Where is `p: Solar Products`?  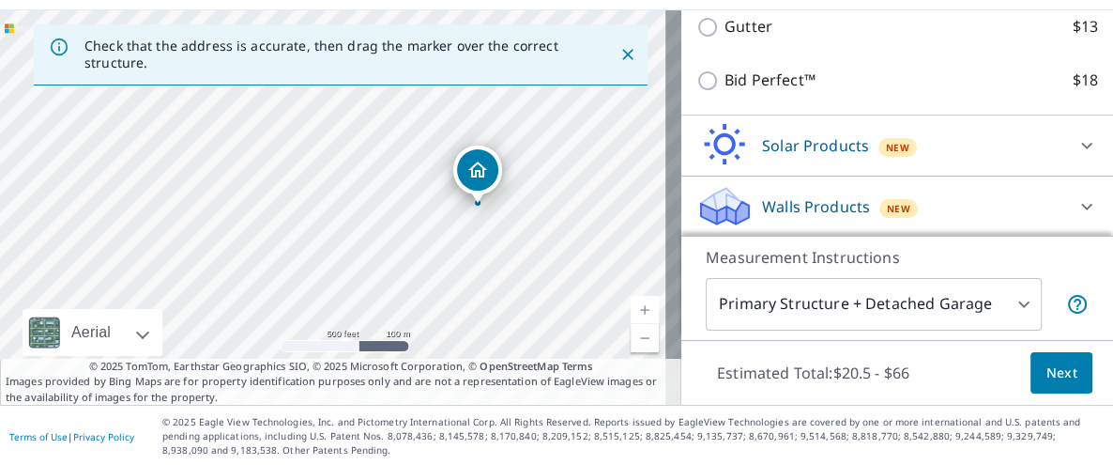
p: Solar Products is located at coordinates (816, 145).